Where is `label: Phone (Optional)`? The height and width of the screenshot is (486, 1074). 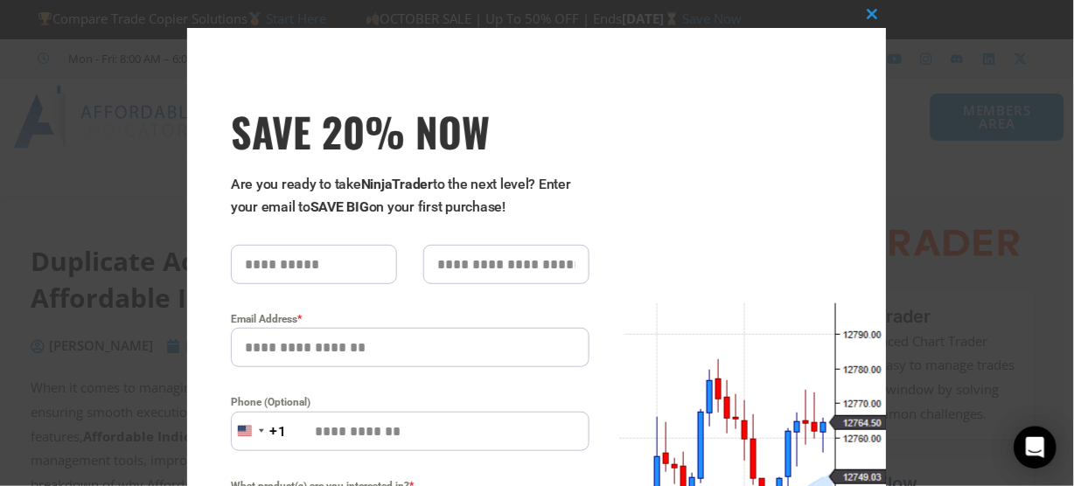 label: Phone (Optional) is located at coordinates (410, 402).